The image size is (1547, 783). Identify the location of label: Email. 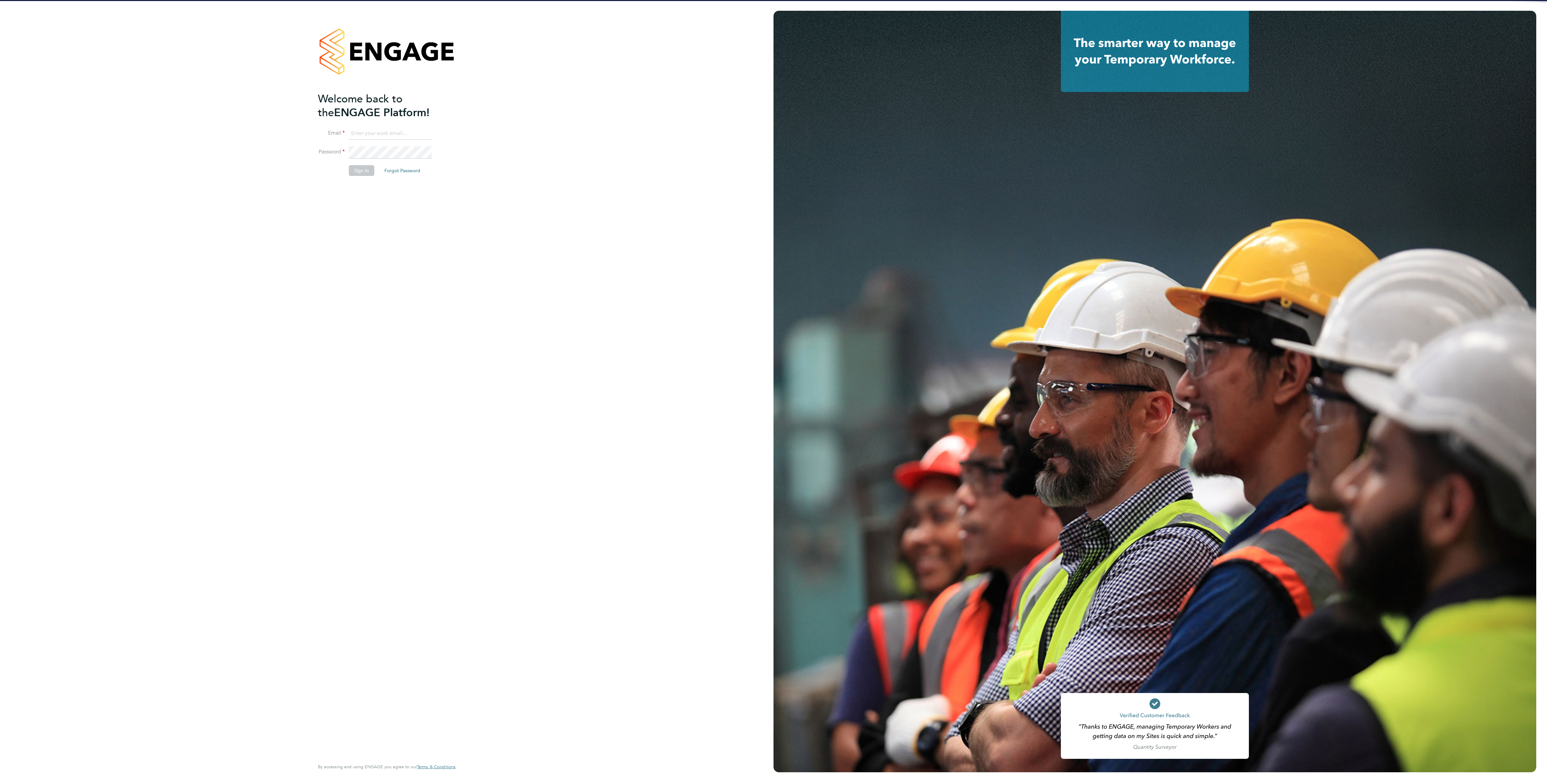
(331, 133).